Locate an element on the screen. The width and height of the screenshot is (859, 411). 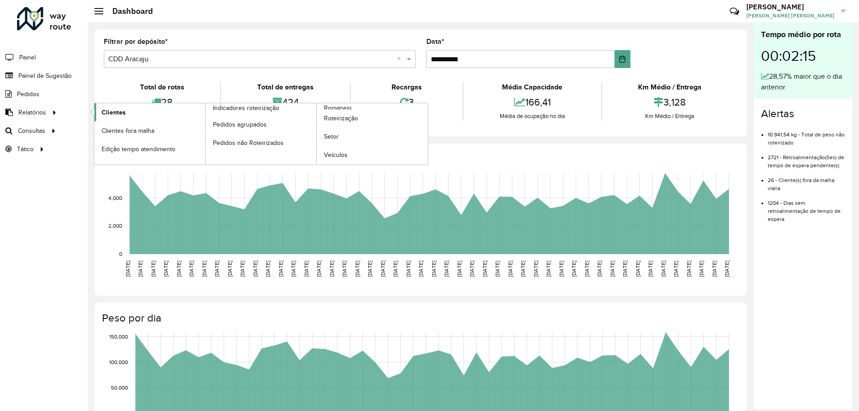
span: Veículos is located at coordinates (335, 155).